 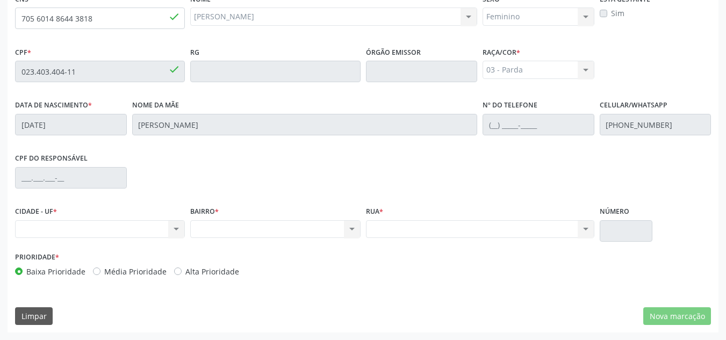 I want to click on label: BAIRRO, so click(x=204, y=212).